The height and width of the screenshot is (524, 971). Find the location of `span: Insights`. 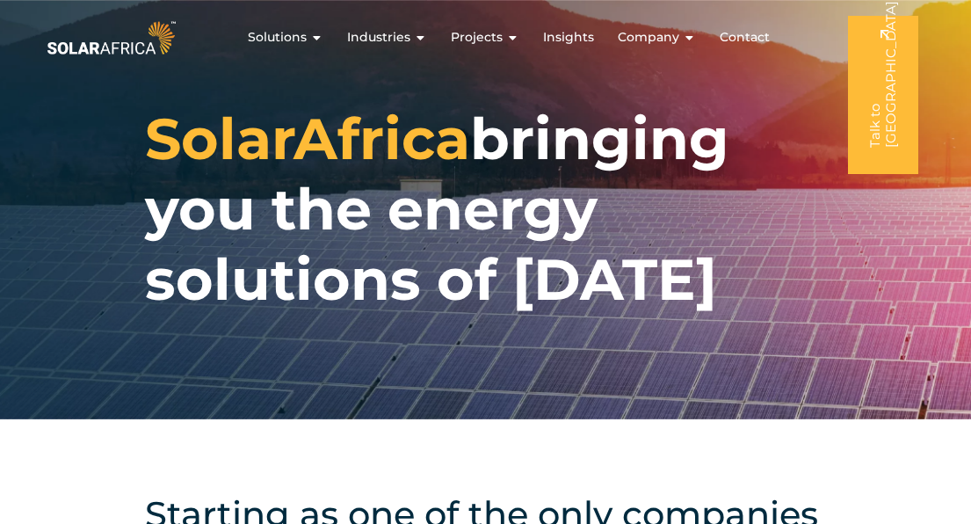

span: Insights is located at coordinates (569, 37).